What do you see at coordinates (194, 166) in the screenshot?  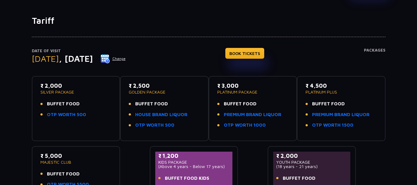 I see `p: (Above 4 years - Below 17 years)` at bounding box center [194, 166].